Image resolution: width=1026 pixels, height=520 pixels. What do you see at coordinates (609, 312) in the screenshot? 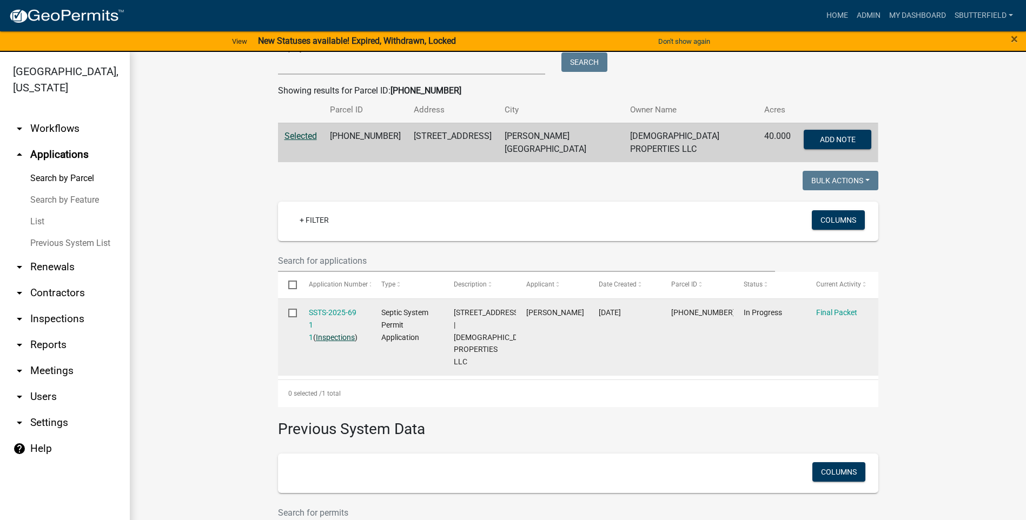
I see `span: 07/13/2025` at bounding box center [609, 312].